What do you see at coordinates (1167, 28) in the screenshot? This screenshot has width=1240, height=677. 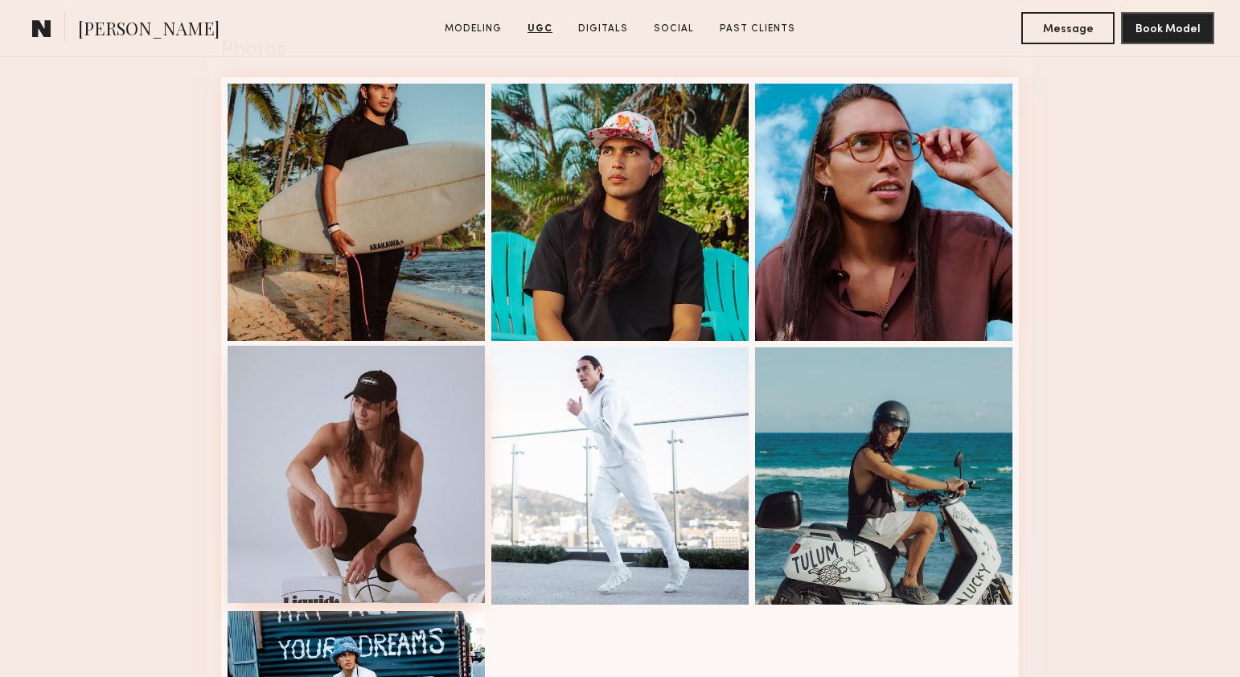 I see `button: Book Model` at bounding box center [1167, 28].